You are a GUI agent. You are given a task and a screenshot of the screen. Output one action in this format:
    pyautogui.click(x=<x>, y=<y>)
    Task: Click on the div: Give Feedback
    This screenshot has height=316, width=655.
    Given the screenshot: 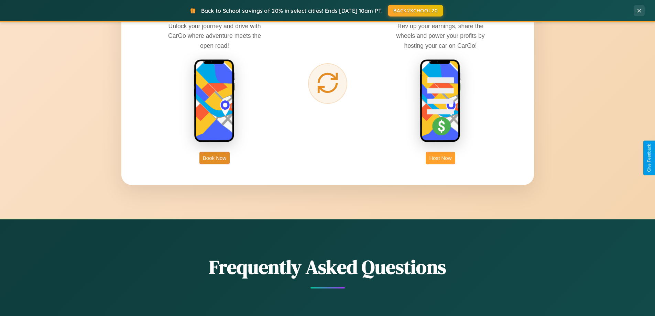 What is the action you would take?
    pyautogui.click(x=649, y=158)
    